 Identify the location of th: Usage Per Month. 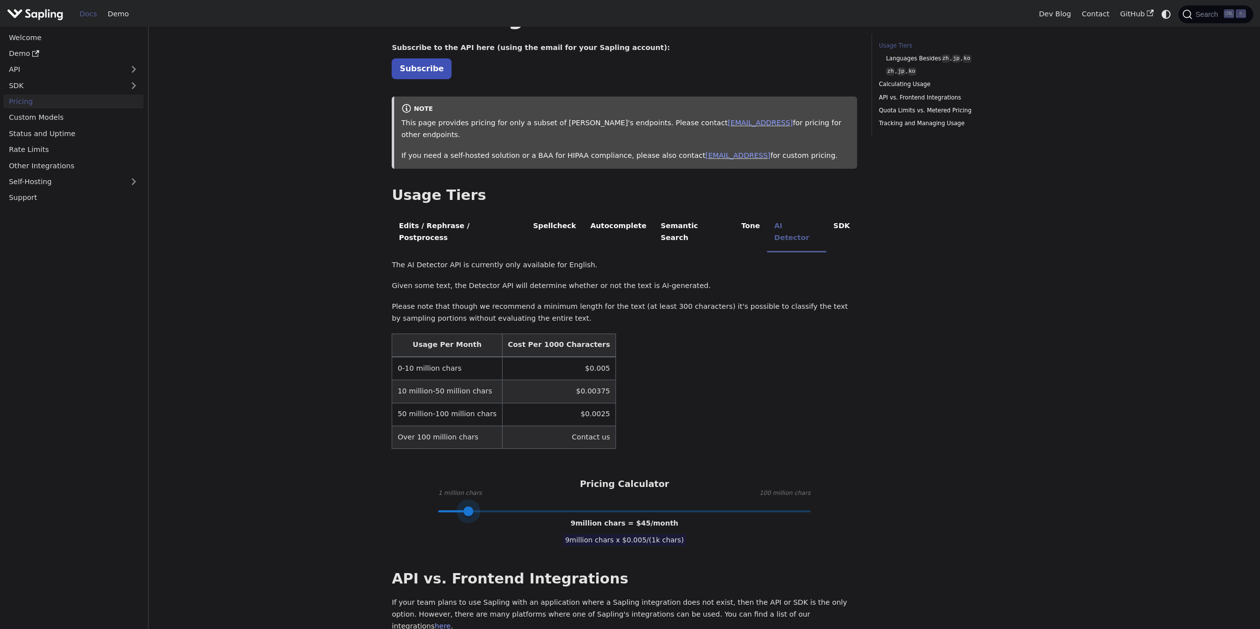
(447, 345).